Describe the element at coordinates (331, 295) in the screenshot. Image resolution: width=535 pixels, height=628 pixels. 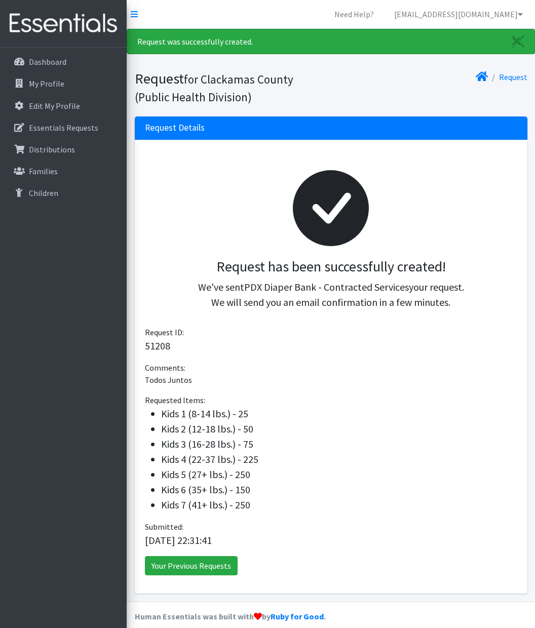
I see `p: We've sent your request. We will send you an email confirmation in a few minutes.` at that location.